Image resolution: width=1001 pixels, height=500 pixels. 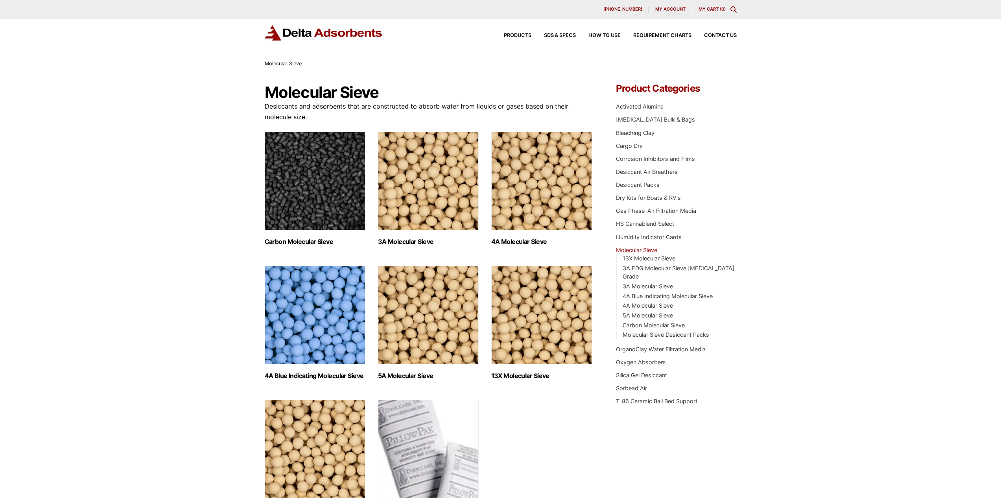 What do you see at coordinates (666, 334) in the screenshot?
I see `a: Molecular Sieve Desiccant Packs` at bounding box center [666, 334].